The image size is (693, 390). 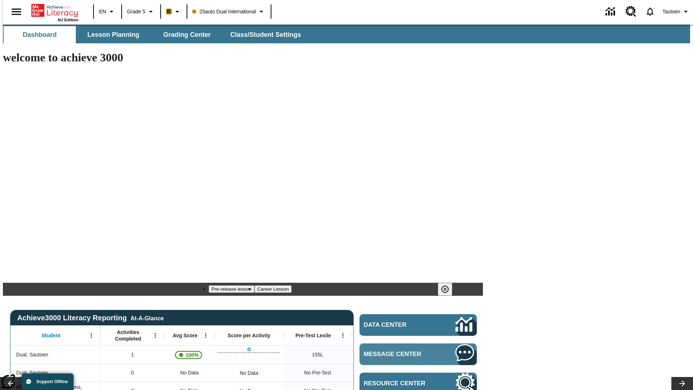 What do you see at coordinates (52, 381) in the screenshot?
I see `span: Support Offline` at bounding box center [52, 381].